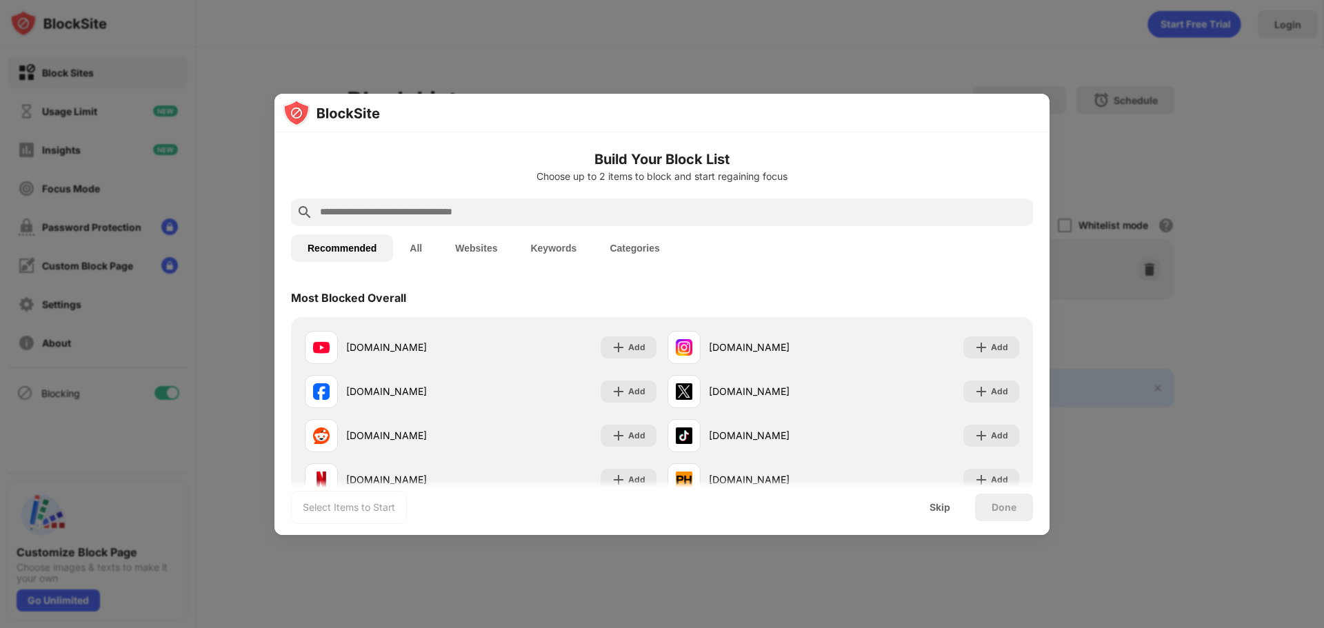 The image size is (1324, 628). Describe the element at coordinates (342, 248) in the screenshot. I see `button: Recommended` at that location.